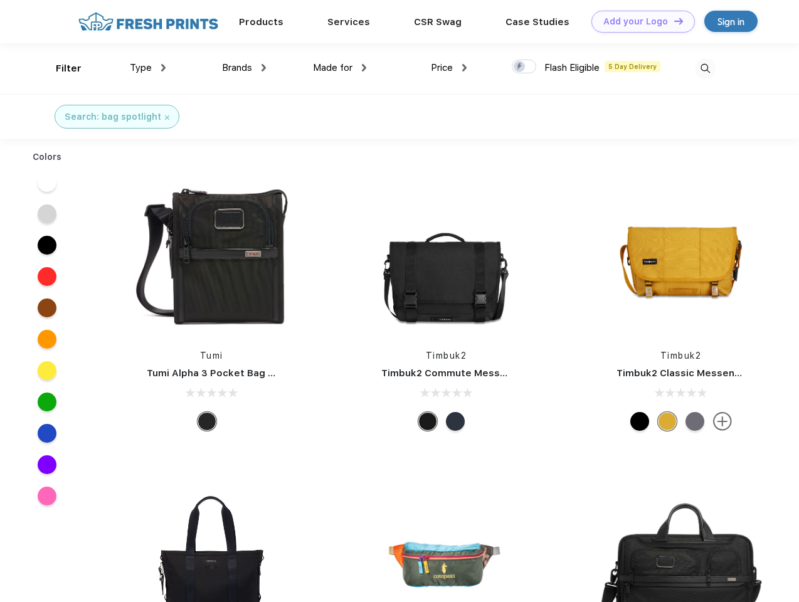 The width and height of the screenshot is (799, 602). I want to click on a: Timbuk2 Classic Messenger Bag, so click(695, 373).